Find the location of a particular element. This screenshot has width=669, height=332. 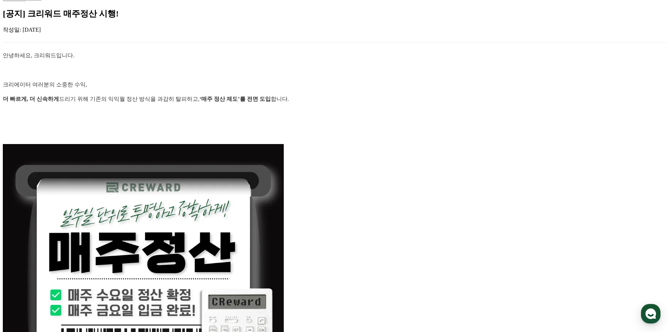

span: 대화 is located at coordinates (68, 236).